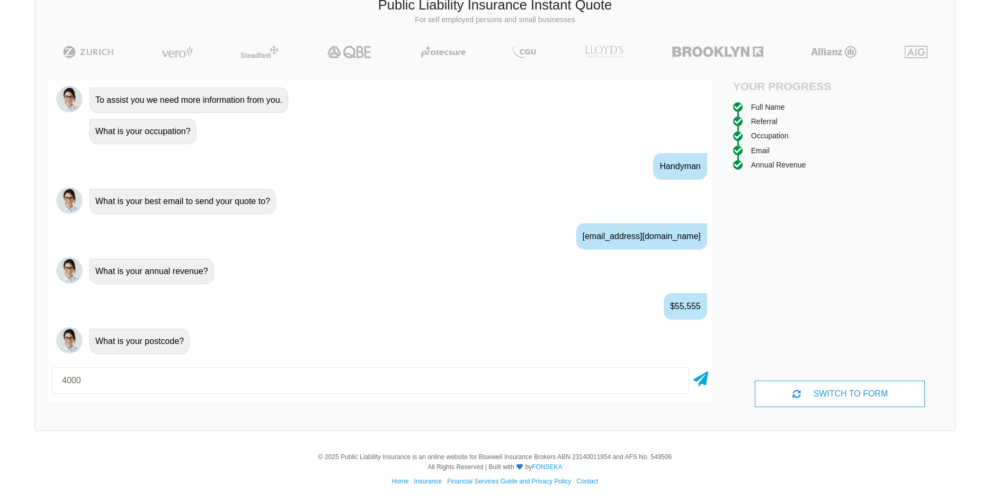 This screenshot has width=990, height=502. Describe the element at coordinates (680, 166) in the screenshot. I see `div: Handyman` at that location.